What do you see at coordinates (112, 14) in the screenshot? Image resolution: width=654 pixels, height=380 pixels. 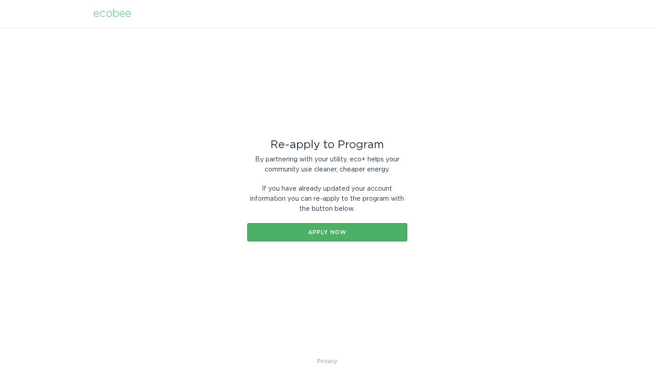 I see `div: ecobee` at bounding box center [112, 14].